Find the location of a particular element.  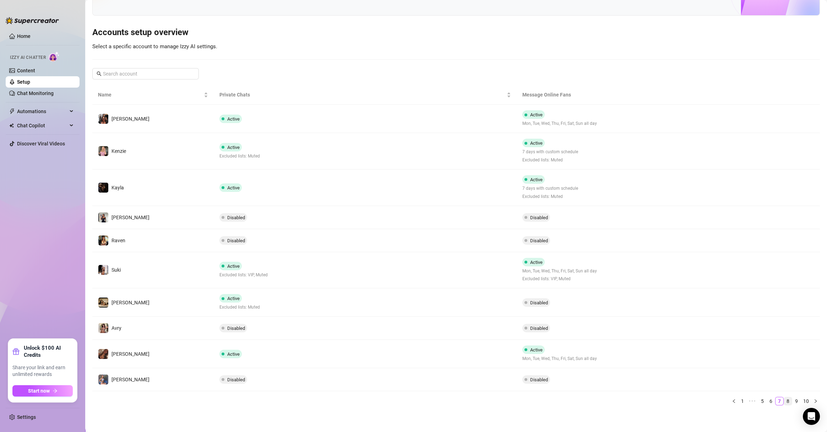

img: Erica is located at coordinates (103, 119).